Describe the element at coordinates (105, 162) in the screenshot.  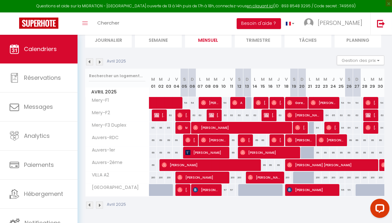
I see `span: Auvers-2éme` at that location.